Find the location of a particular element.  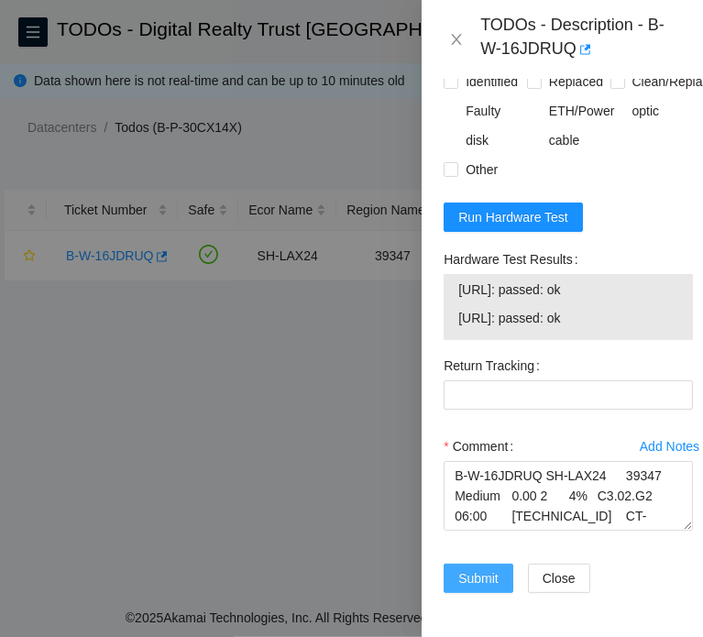

span: Close is located at coordinates (559, 579).